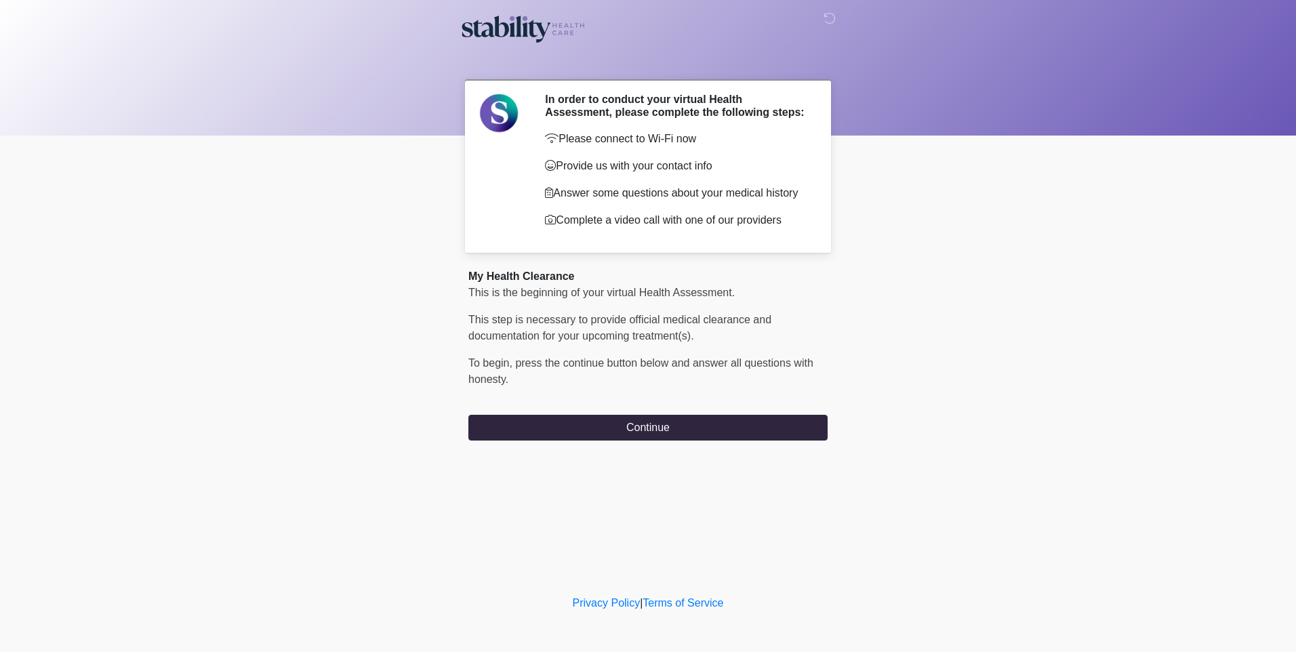 The height and width of the screenshot is (652, 1296). I want to click on span: press the continue button below and answer all questions with honesty., so click(640, 371).